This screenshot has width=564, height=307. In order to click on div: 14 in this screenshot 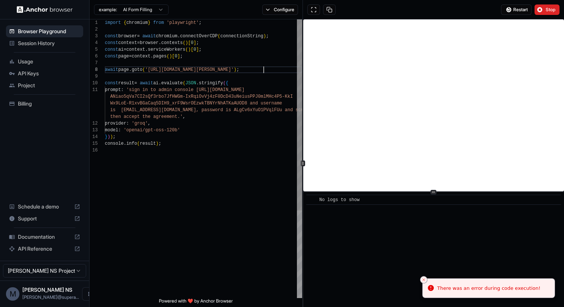, I will do `click(94, 137)`.